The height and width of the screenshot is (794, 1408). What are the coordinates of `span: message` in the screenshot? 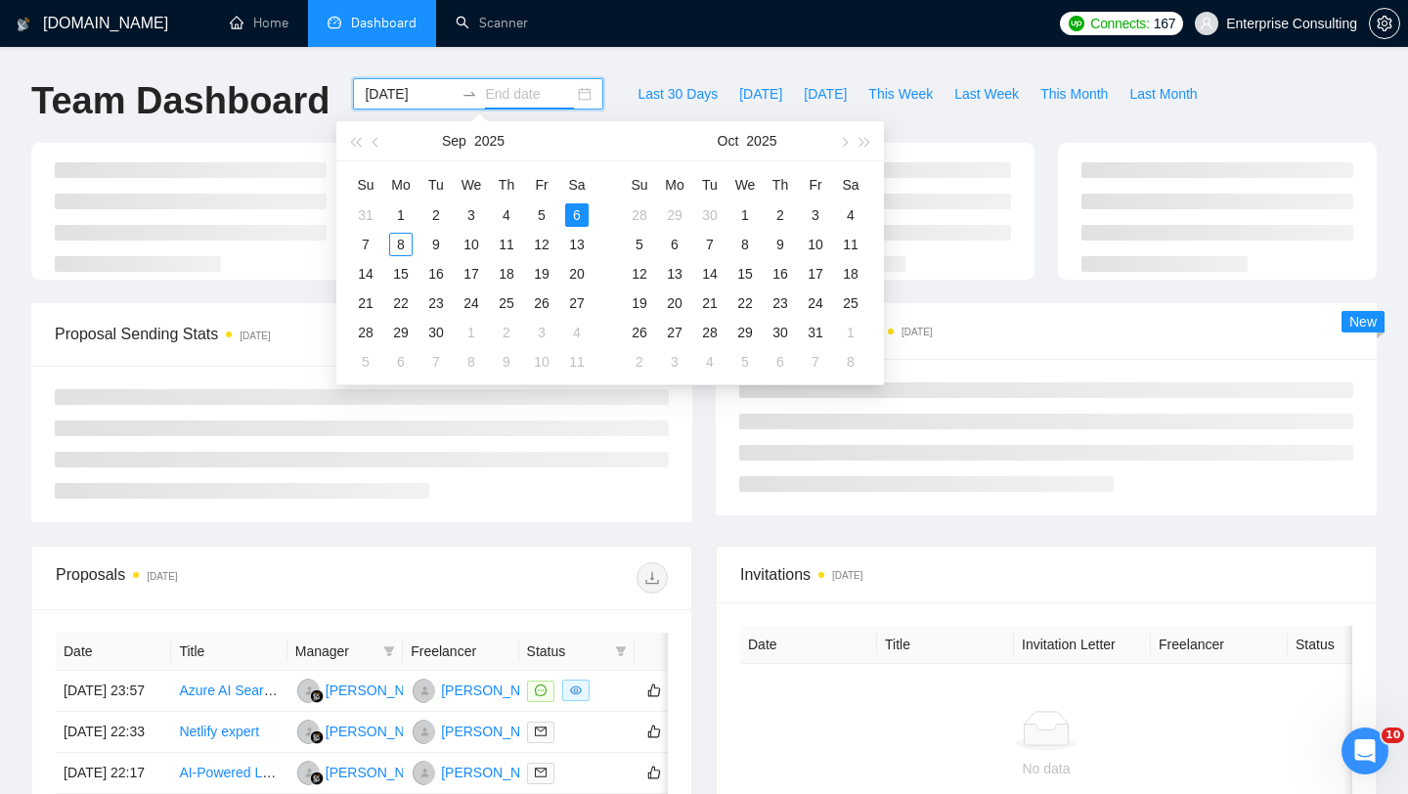 It's located at (541, 690).